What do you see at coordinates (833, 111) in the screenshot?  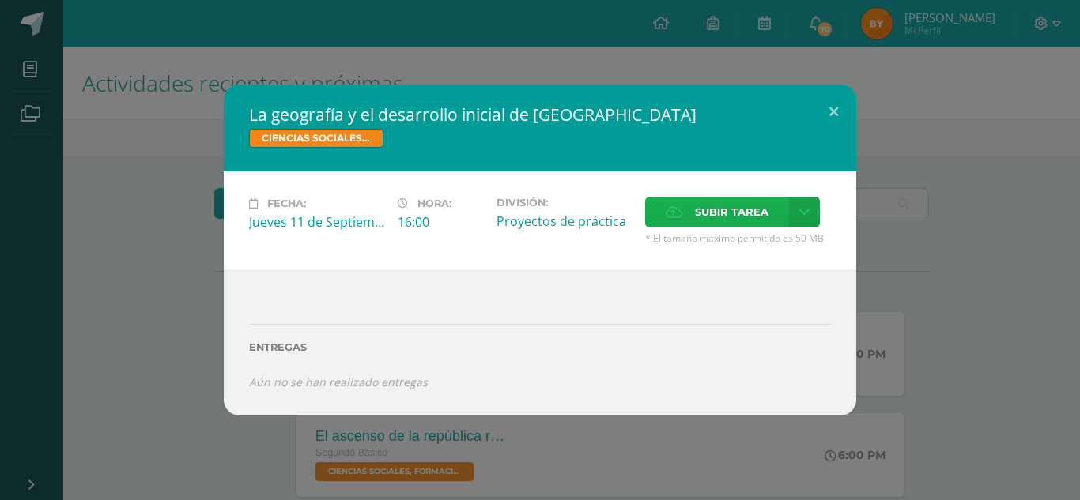 I see `button: Close (Esc)` at bounding box center [833, 111].